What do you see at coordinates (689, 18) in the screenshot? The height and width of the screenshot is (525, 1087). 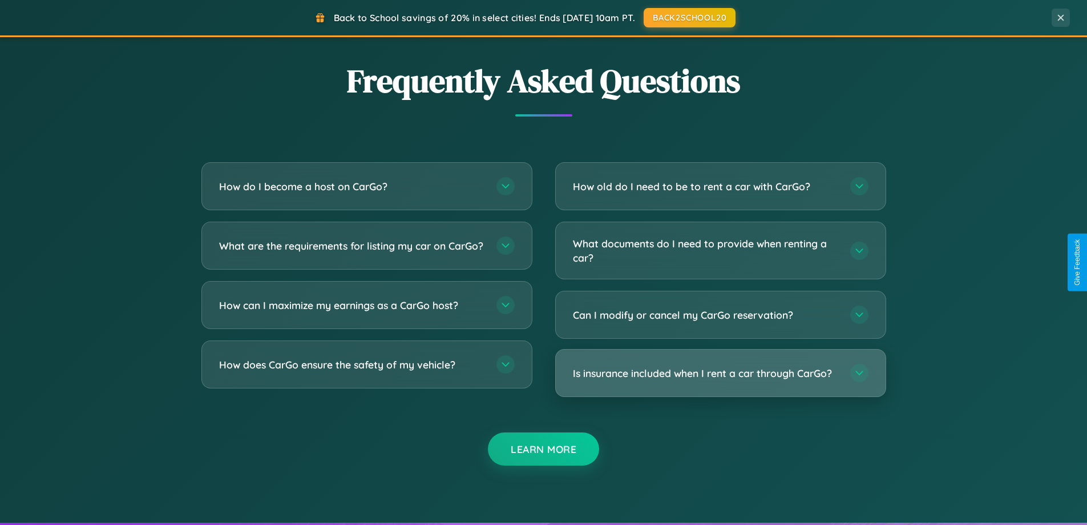 I see `button: BACK2SCHOOL20` at bounding box center [689, 18].